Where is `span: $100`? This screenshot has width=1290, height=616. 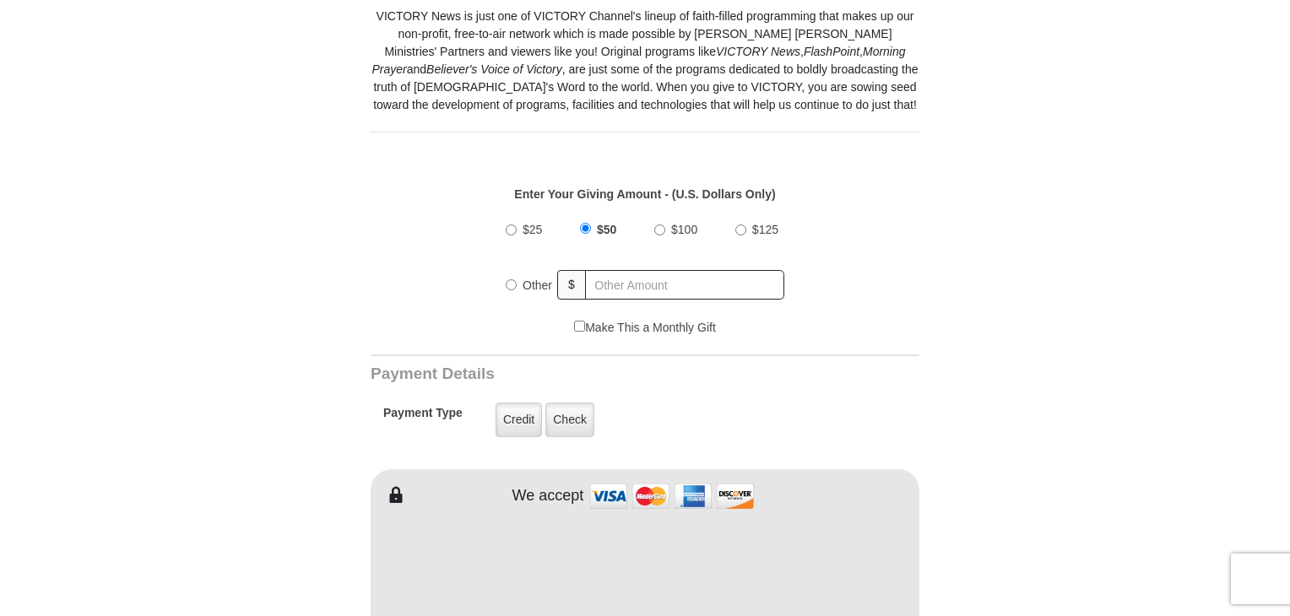 span: $100 is located at coordinates (684, 230).